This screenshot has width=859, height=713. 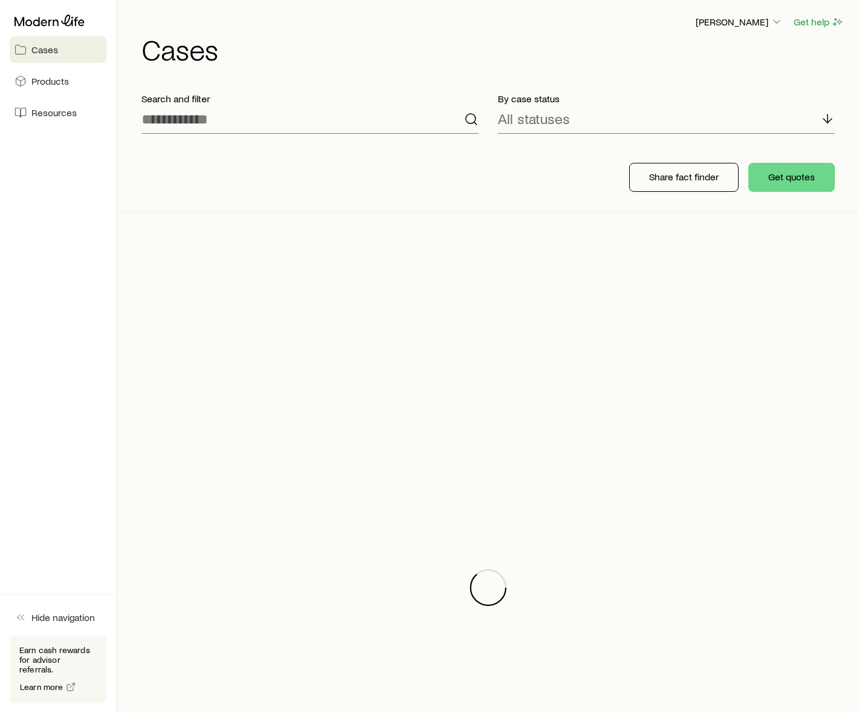 What do you see at coordinates (493, 49) in the screenshot?
I see `h1: Cases` at bounding box center [493, 49].